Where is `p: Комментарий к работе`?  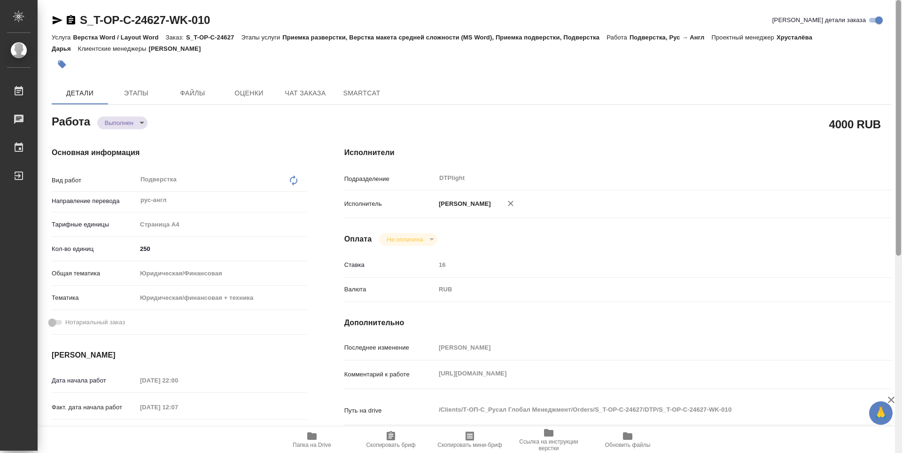
p: Комментарий к работе is located at coordinates (390, 374).